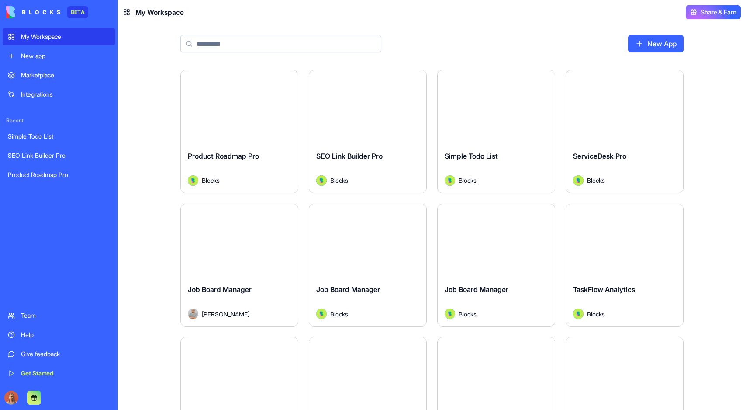 This screenshot has height=410, width=746. What do you see at coordinates (47, 12) in the screenshot?
I see `a: BETA` at bounding box center [47, 12].